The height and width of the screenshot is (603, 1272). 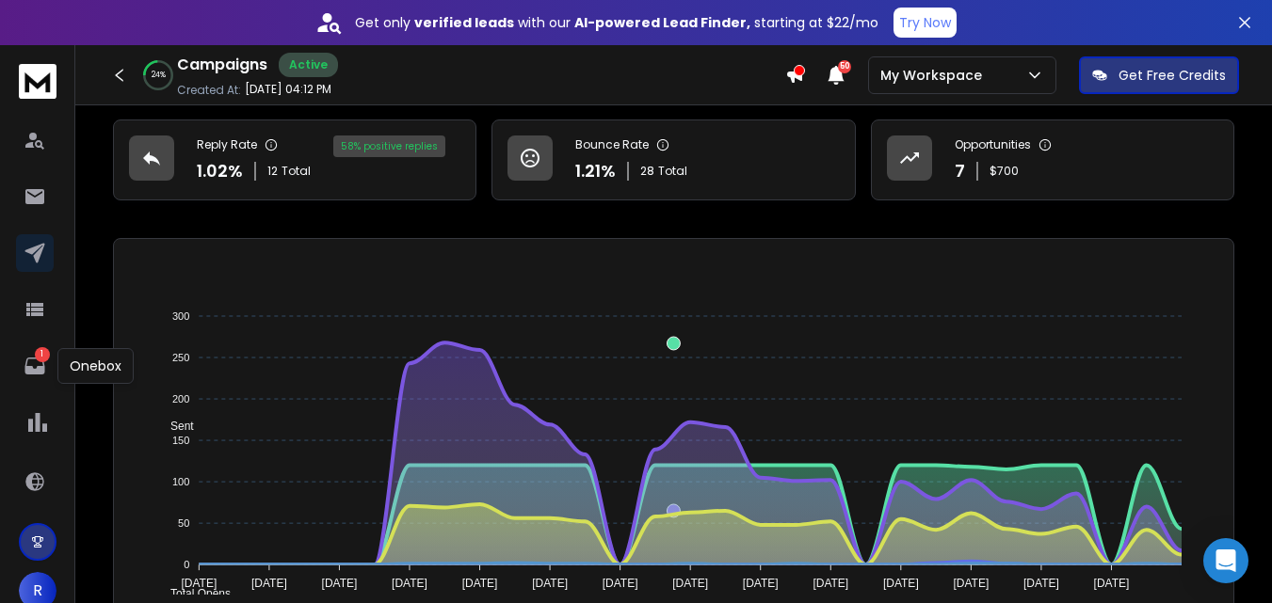 What do you see at coordinates (959, 171) in the screenshot?
I see `p: 7` at bounding box center [959, 171].